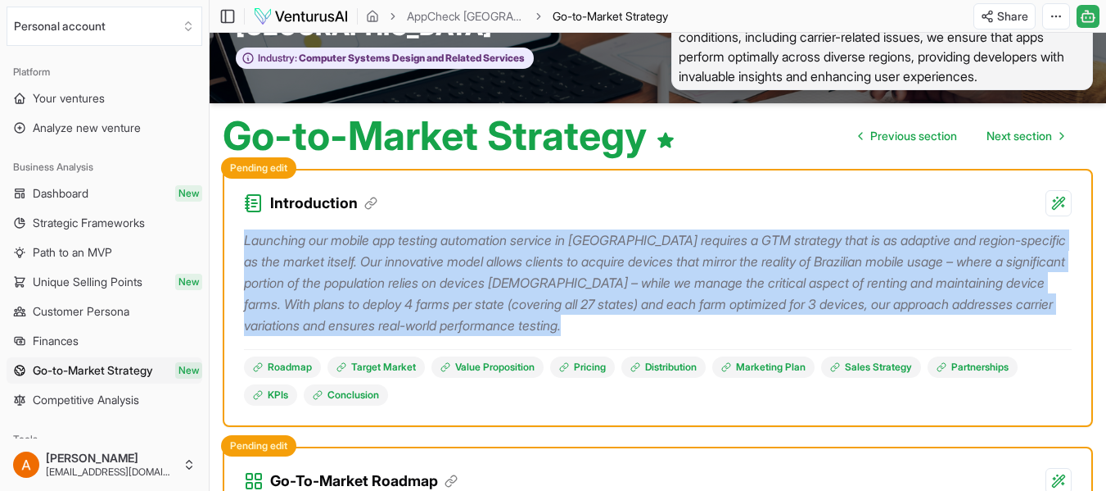 The height and width of the screenshot is (491, 1106). I want to click on span: Share, so click(1013, 16).